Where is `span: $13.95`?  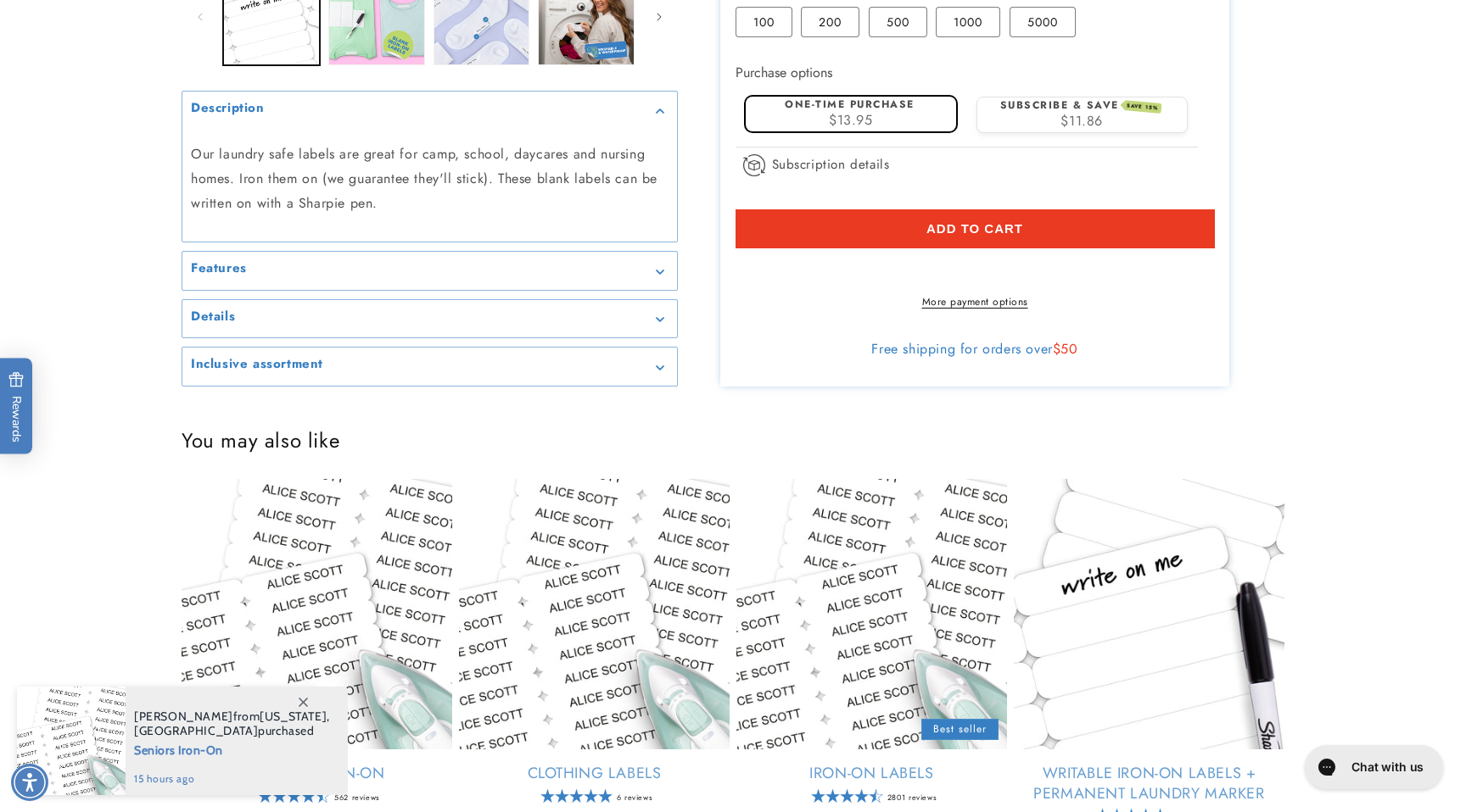
span: $13.95 is located at coordinates (851, 119).